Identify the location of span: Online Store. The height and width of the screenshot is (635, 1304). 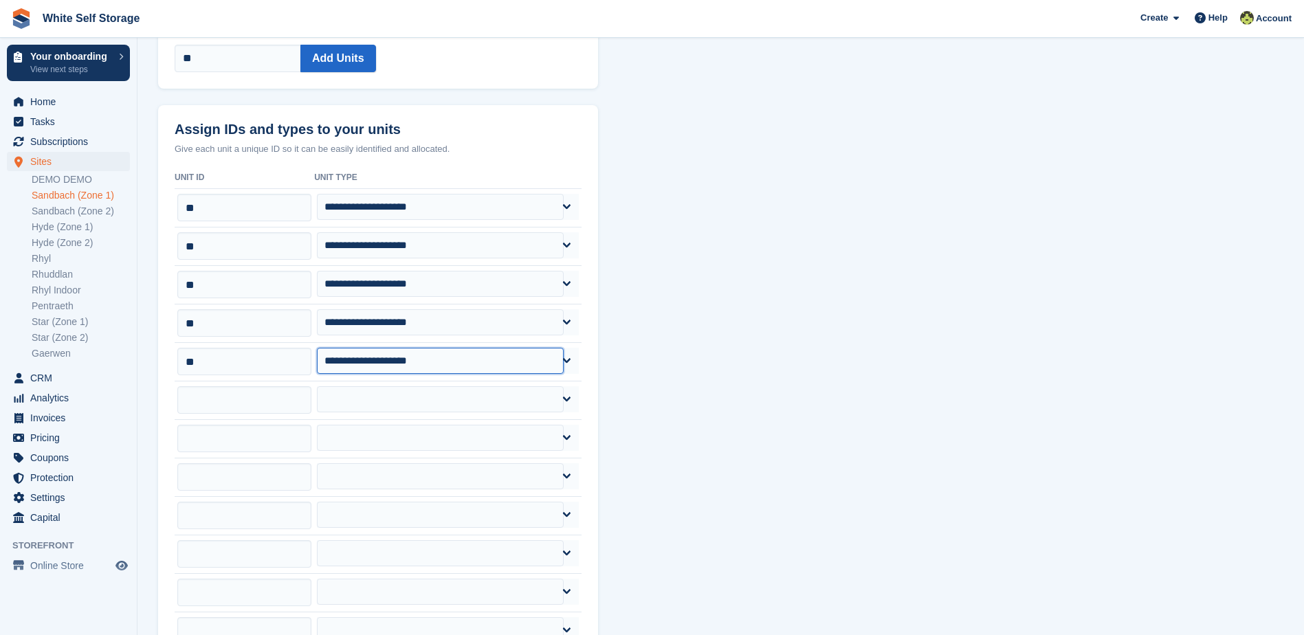
(71, 566).